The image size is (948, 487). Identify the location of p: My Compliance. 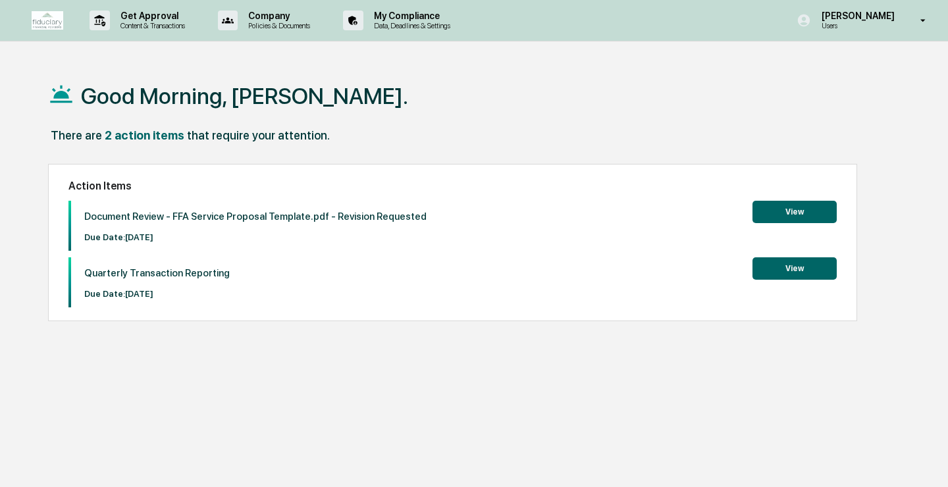
(410, 16).